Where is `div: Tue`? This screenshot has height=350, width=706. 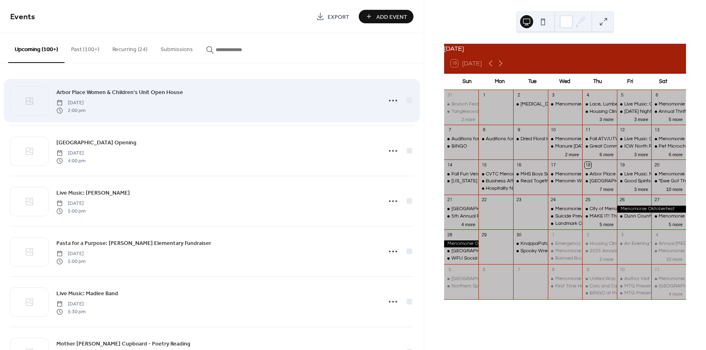
div: Tue is located at coordinates (532, 82).